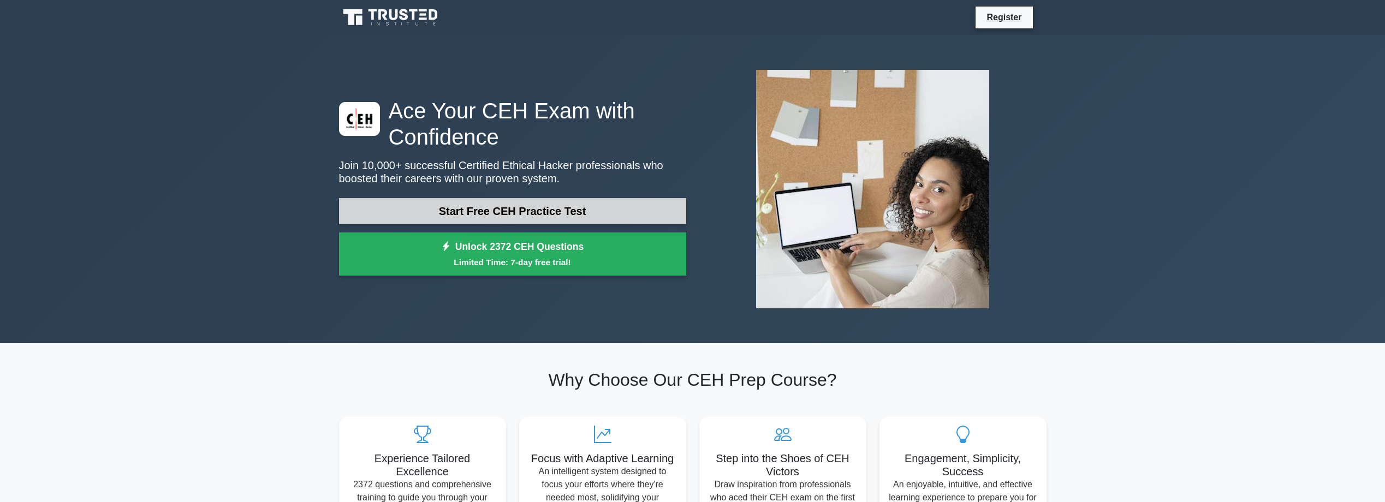  Describe the element at coordinates (783, 465) in the screenshot. I see `h5: Step into the Shoes of CEH Victors` at that location.